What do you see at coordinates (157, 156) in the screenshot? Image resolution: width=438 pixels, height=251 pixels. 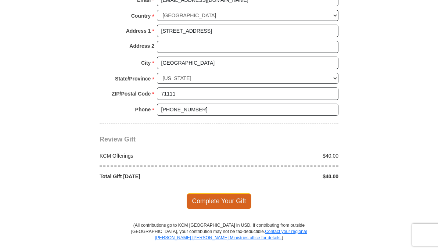 I see `div: KCM Offerings` at bounding box center [157, 156].